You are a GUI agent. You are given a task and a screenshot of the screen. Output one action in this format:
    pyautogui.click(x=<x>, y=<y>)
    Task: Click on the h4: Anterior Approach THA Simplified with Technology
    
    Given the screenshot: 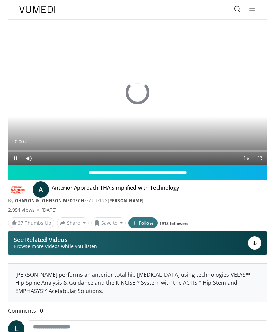 What is the action you would take?
    pyautogui.click(x=115, y=190)
    